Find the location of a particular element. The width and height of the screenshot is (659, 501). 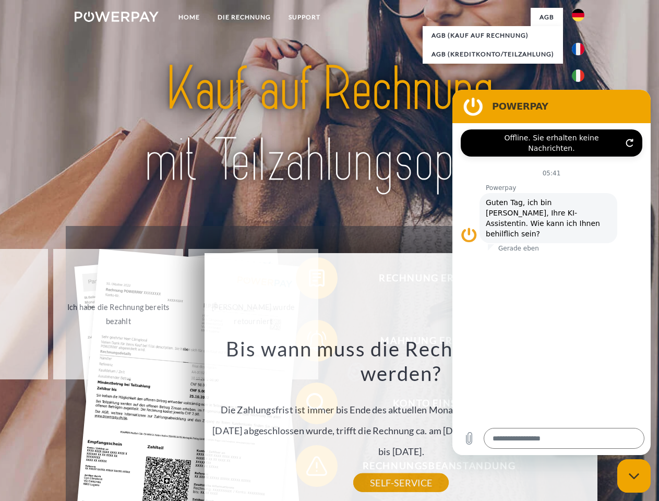

p: 05:41 is located at coordinates (99, 83).